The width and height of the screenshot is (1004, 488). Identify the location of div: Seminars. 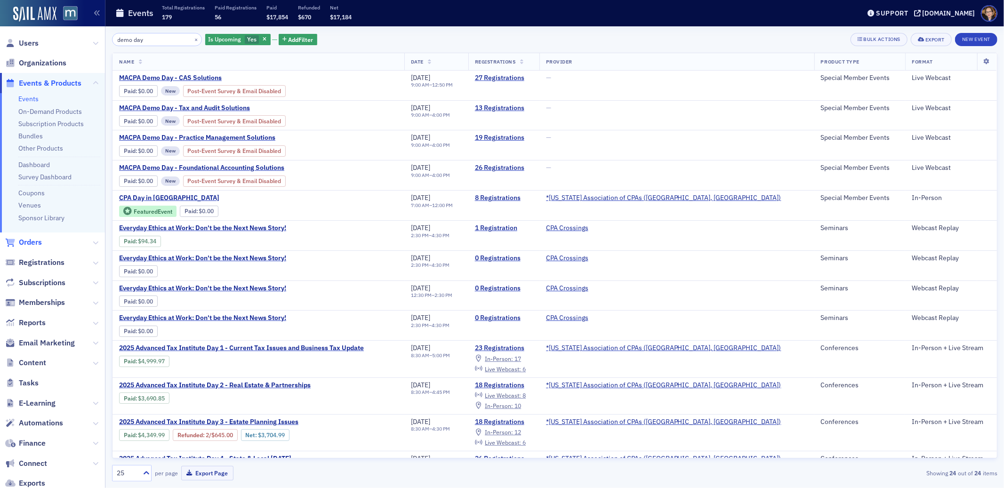
(860, 258).